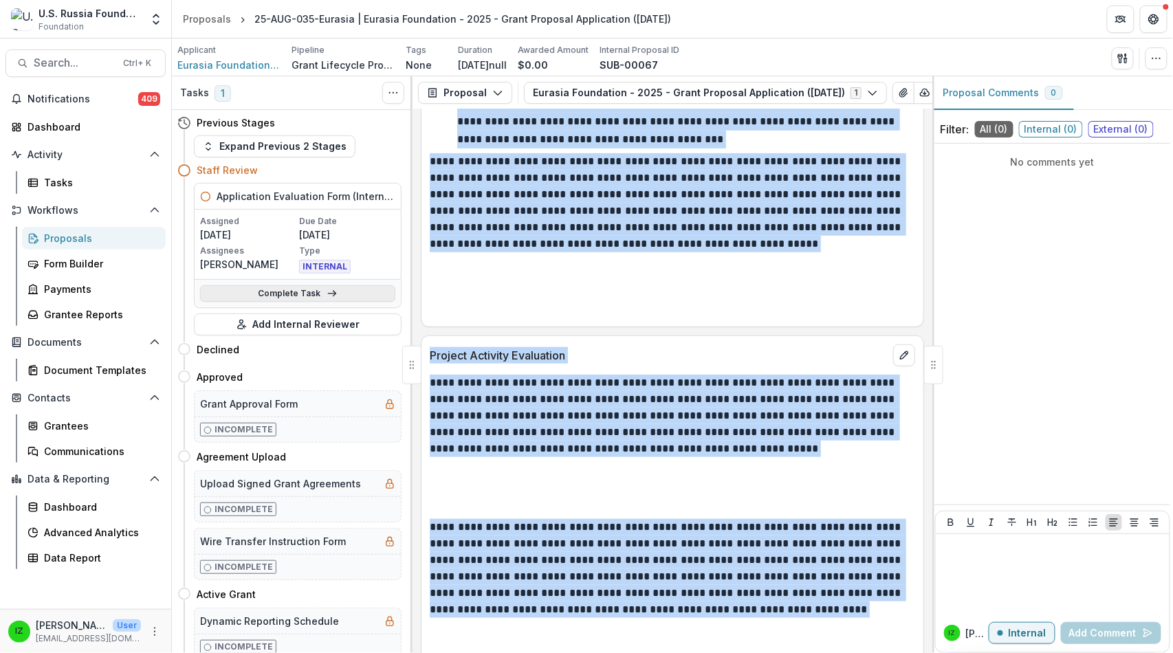 The image size is (1173, 653). I want to click on button: edit, so click(904, 356).